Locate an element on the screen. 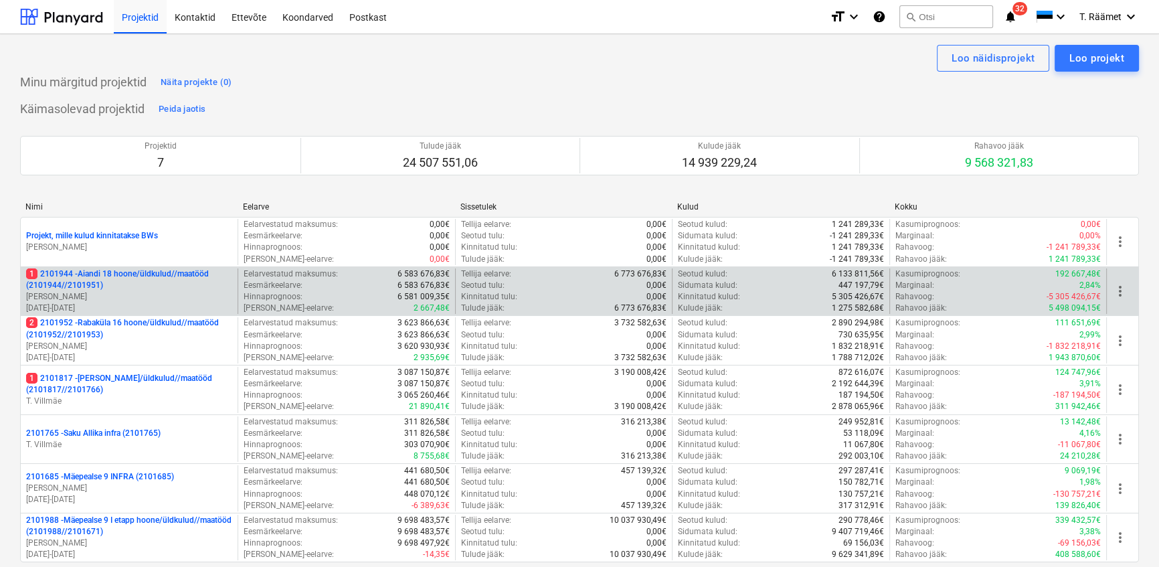  p: 6 583 676,83€ is located at coordinates (423, 274).